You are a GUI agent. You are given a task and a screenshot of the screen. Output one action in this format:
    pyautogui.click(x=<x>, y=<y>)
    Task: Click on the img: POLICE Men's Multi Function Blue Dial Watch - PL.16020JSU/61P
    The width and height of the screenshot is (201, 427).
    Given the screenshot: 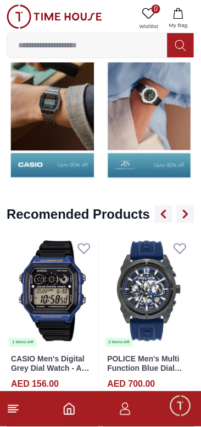 What is the action you would take?
    pyautogui.click(x=149, y=291)
    